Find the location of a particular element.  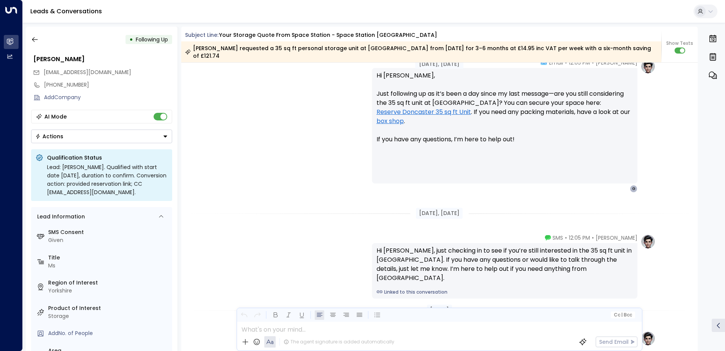

div: The agent signature is added automatically is located at coordinates (339, 341).